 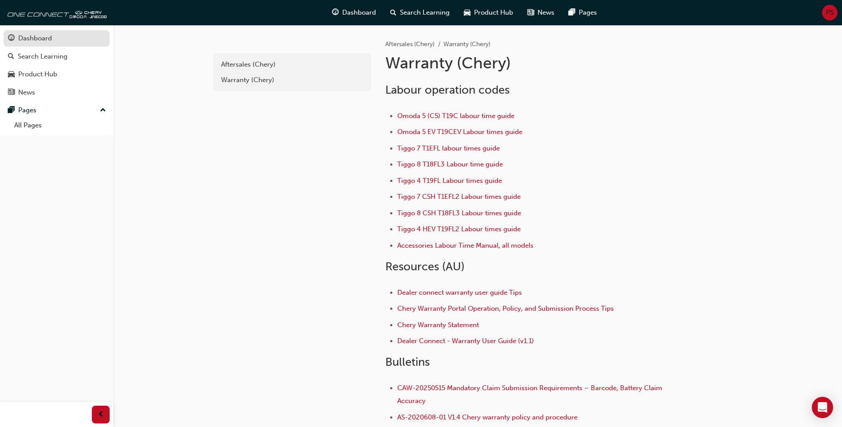 I want to click on a: CAW-20250515 Mandatory Claim Submission Requirements – Barcode, Battery Claim Accuracy, so click(x=530, y=394).